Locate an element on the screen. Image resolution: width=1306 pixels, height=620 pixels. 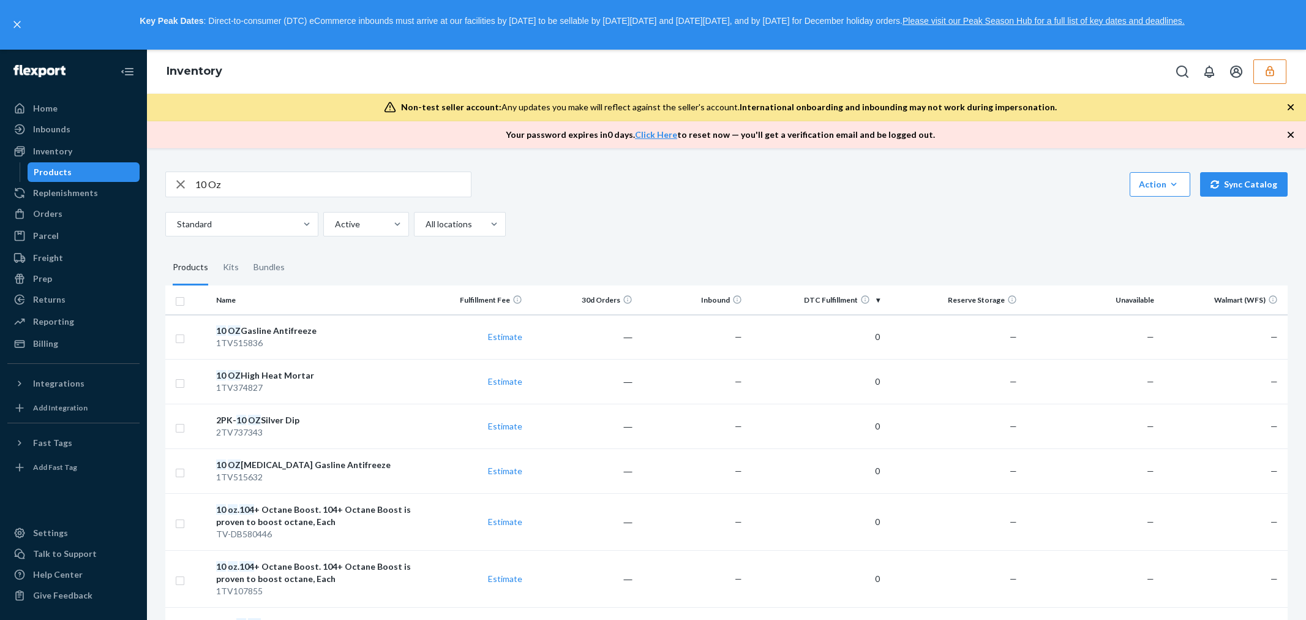
a: Add Integration is located at coordinates (73, 408).